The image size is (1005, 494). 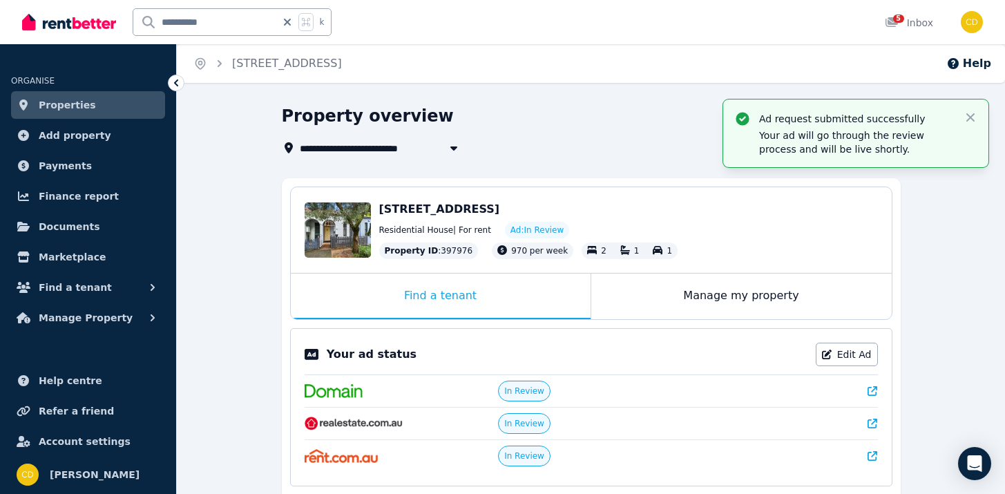 I want to click on span: Payments, so click(x=65, y=166).